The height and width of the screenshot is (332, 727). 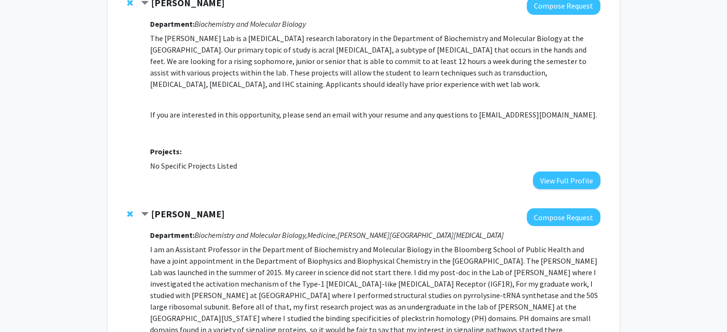 I want to click on i: Biochemistry and Molecular Biology, so click(x=250, y=24).